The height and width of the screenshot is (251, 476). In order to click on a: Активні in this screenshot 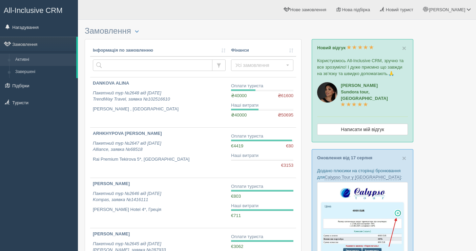, I will do `click(44, 60)`.